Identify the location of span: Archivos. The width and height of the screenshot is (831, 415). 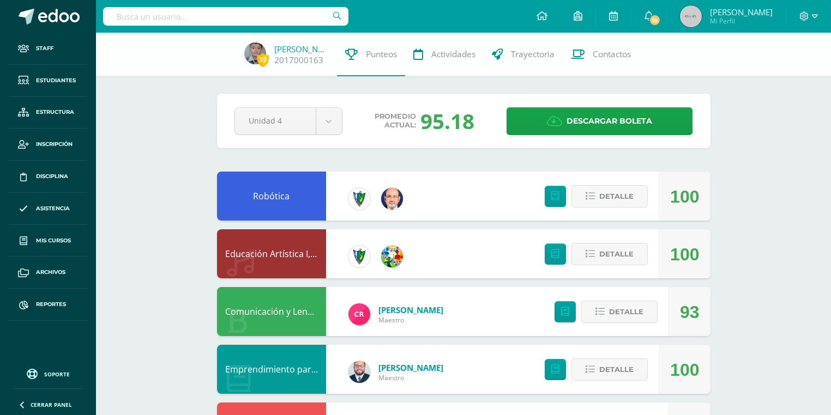
(51, 273).